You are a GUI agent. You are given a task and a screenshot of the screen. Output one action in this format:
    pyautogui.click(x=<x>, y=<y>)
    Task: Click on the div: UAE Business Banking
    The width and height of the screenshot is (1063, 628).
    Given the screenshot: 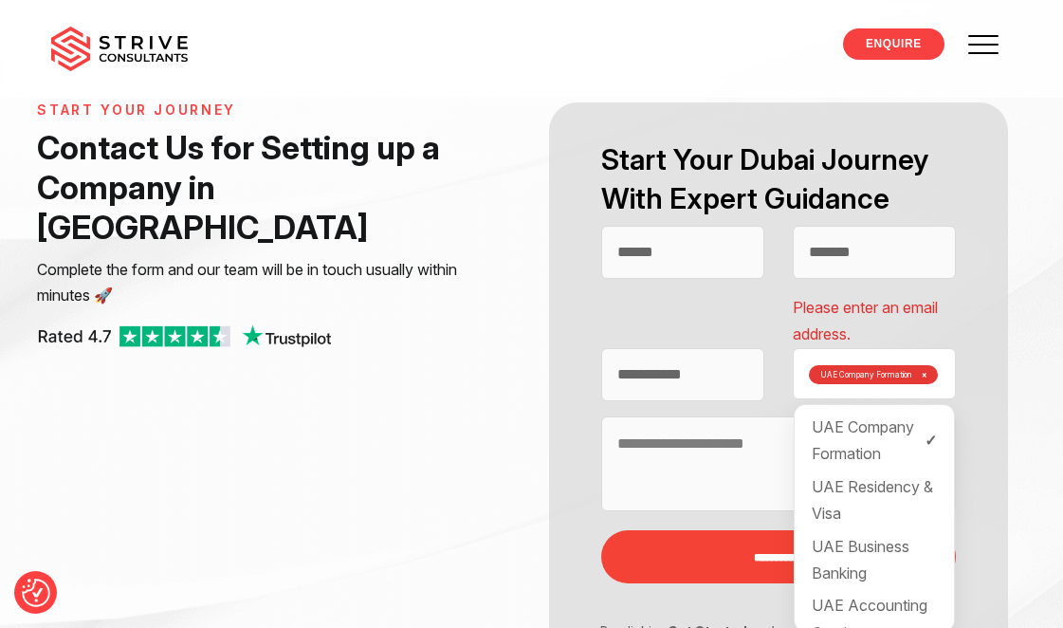 What is the action you would take?
    pyautogui.click(x=875, y=560)
    